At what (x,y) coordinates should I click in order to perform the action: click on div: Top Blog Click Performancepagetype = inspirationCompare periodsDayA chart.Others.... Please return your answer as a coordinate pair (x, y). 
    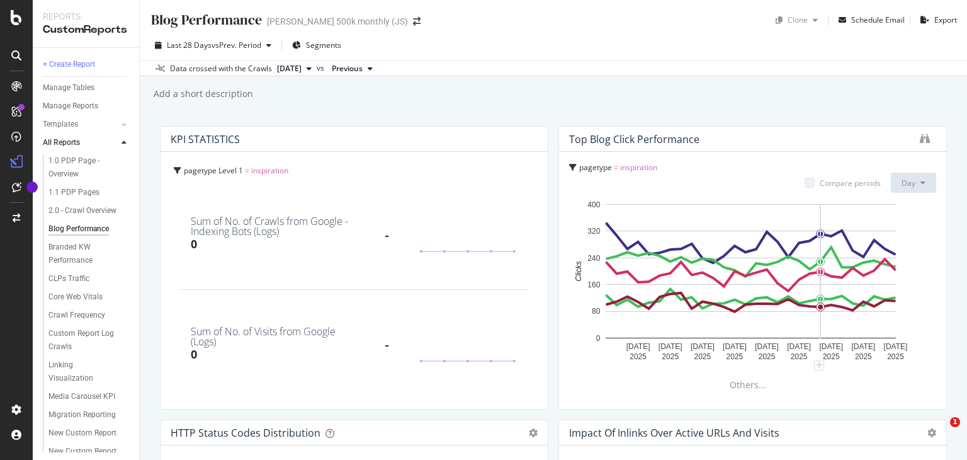
    Looking at the image, I should click on (753, 268).